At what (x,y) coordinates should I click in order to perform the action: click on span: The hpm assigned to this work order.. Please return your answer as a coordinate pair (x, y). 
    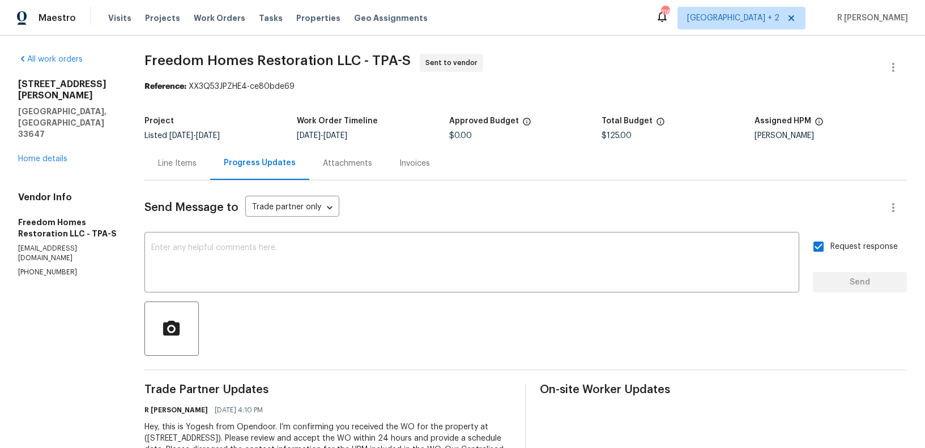
    Looking at the image, I should click on (819, 125).